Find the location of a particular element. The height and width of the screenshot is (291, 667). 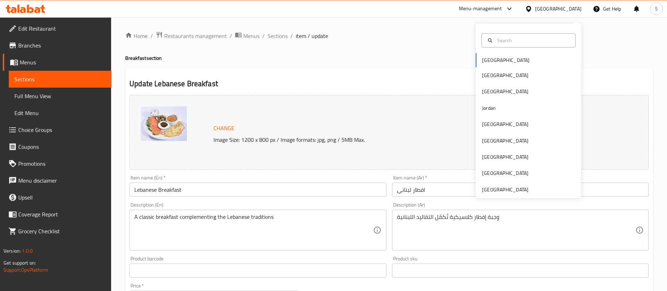

span: Full Menu View is located at coordinates (60, 96).